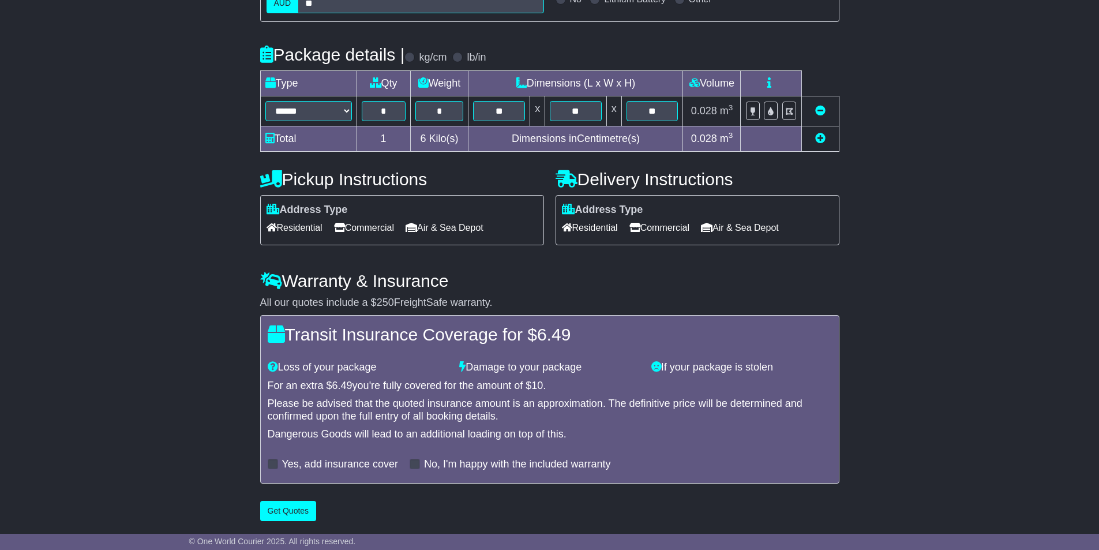 This screenshot has width=1099, height=550. What do you see at coordinates (402, 179) in the screenshot?
I see `h4: Pickup Instructions` at bounding box center [402, 179].